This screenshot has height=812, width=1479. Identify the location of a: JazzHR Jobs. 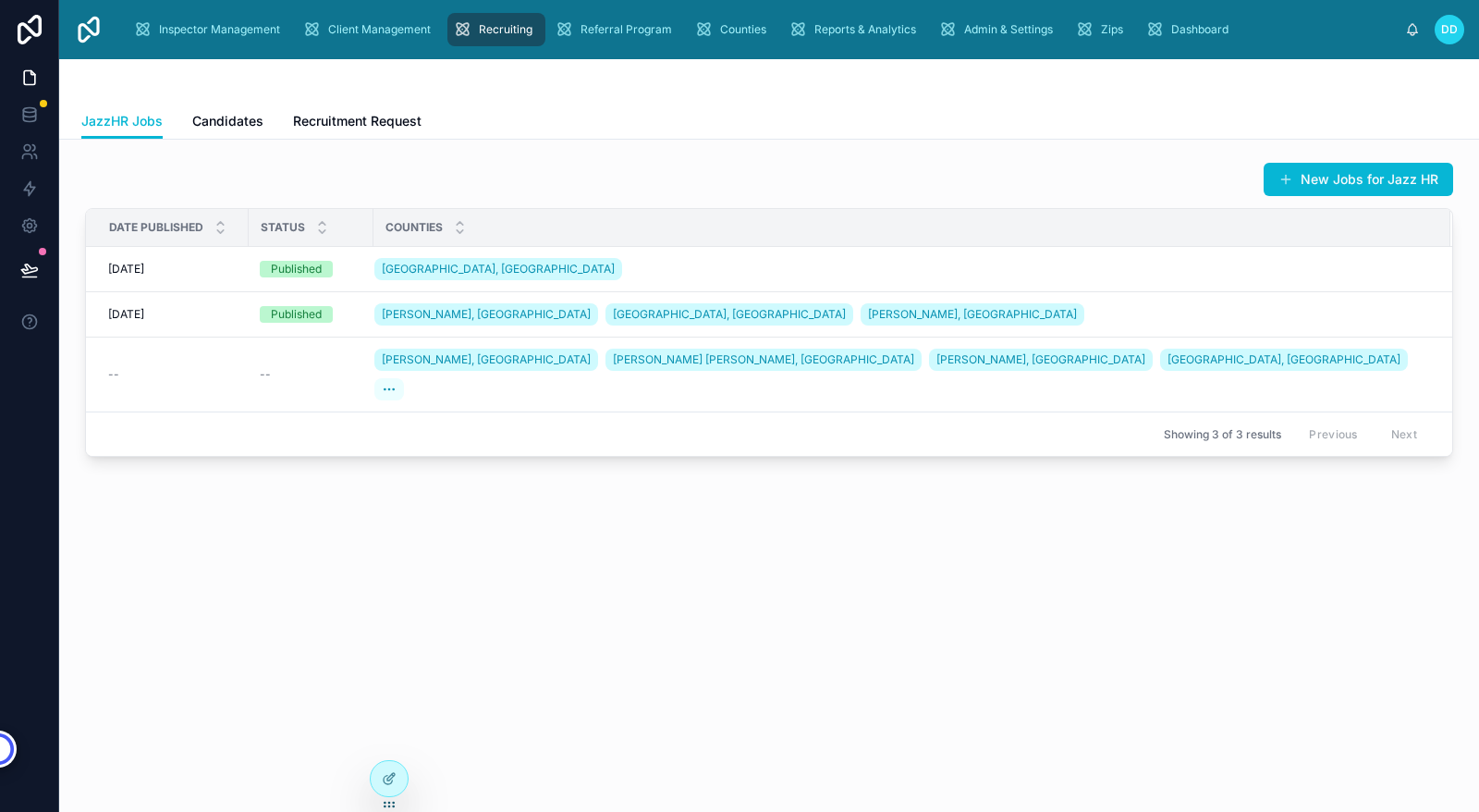
(122, 122).